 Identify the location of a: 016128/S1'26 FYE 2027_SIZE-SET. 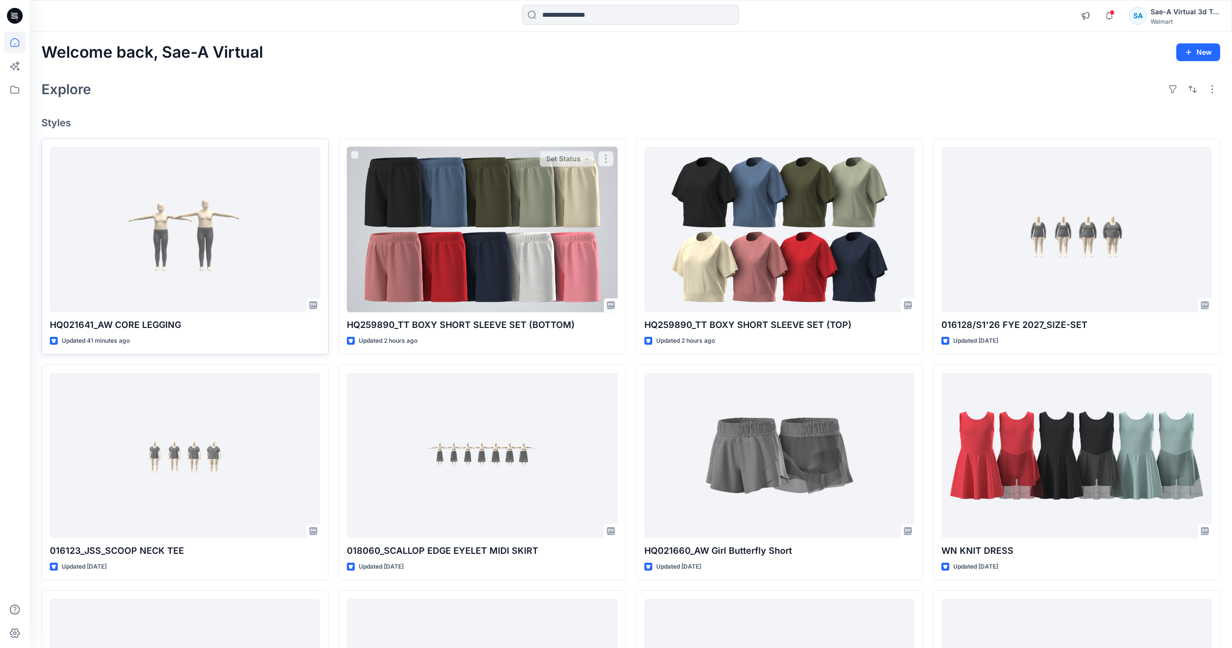
(1076, 229).